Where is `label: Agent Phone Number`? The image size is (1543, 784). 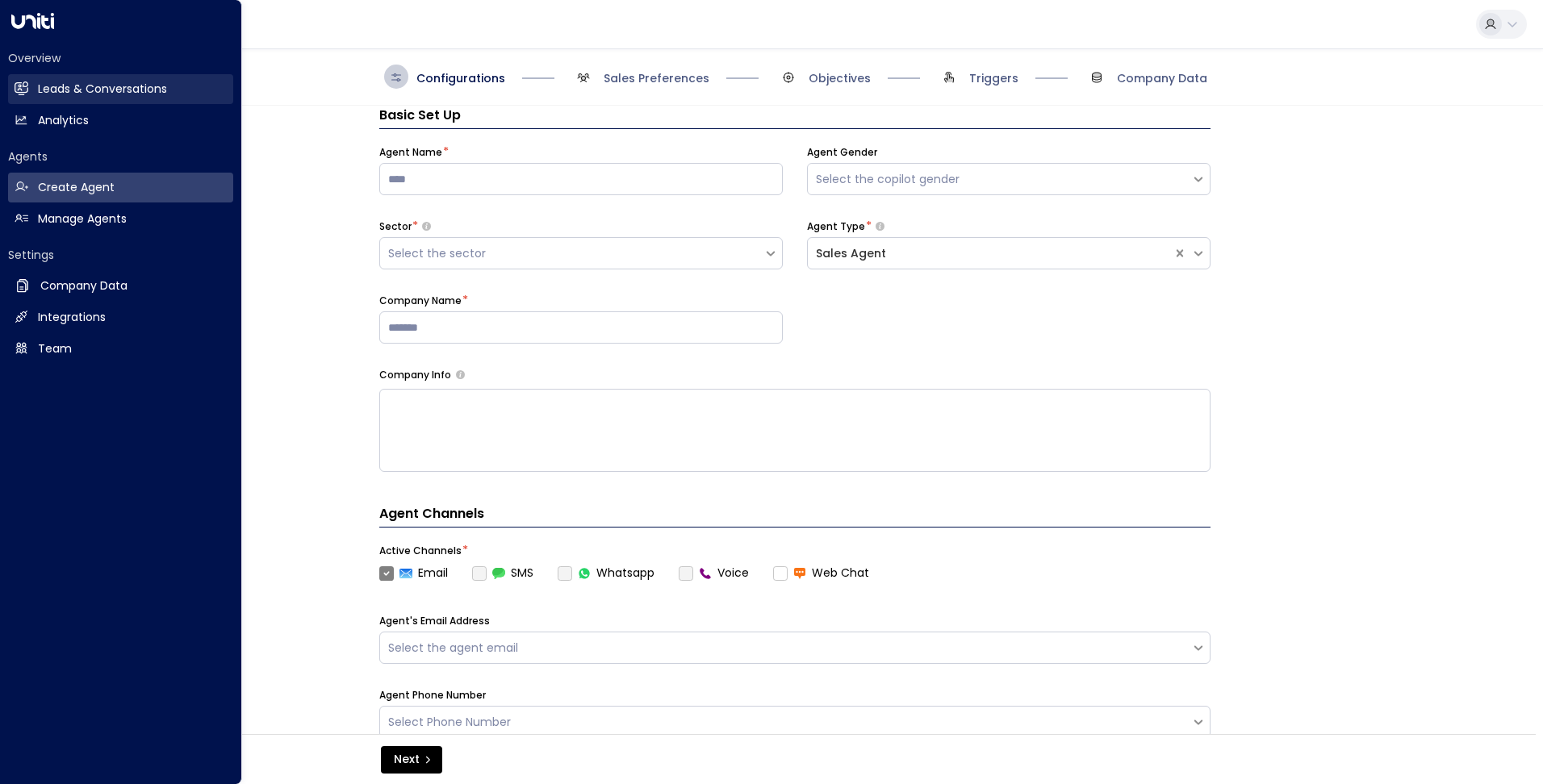
label: Agent Phone Number is located at coordinates (433, 695).